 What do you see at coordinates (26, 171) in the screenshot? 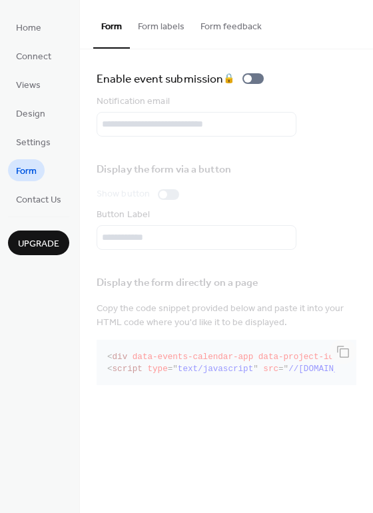
I see `span: Form` at bounding box center [26, 171].